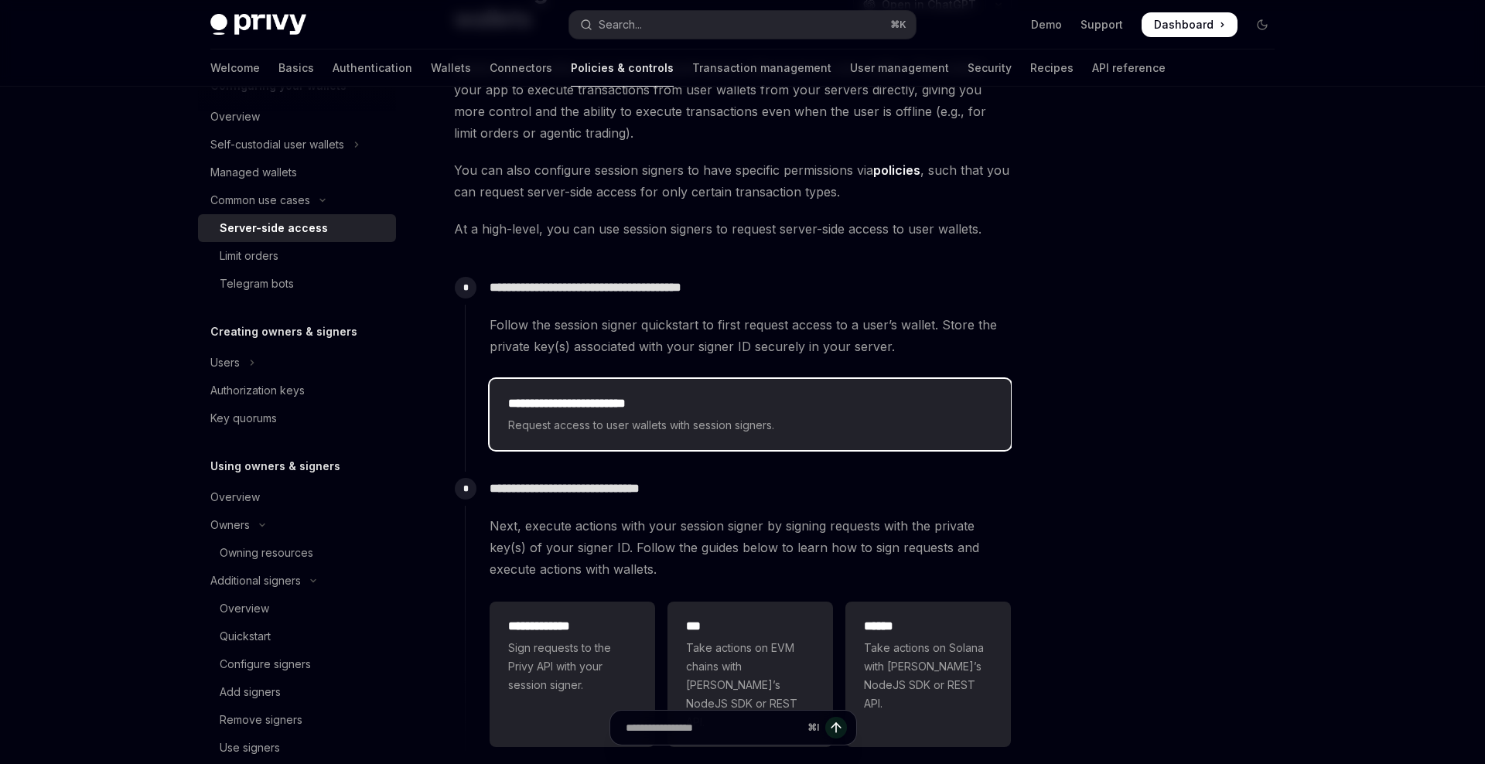 This screenshot has height=764, width=1485. Describe the element at coordinates (296, 68) in the screenshot. I see `a: Basics` at that location.